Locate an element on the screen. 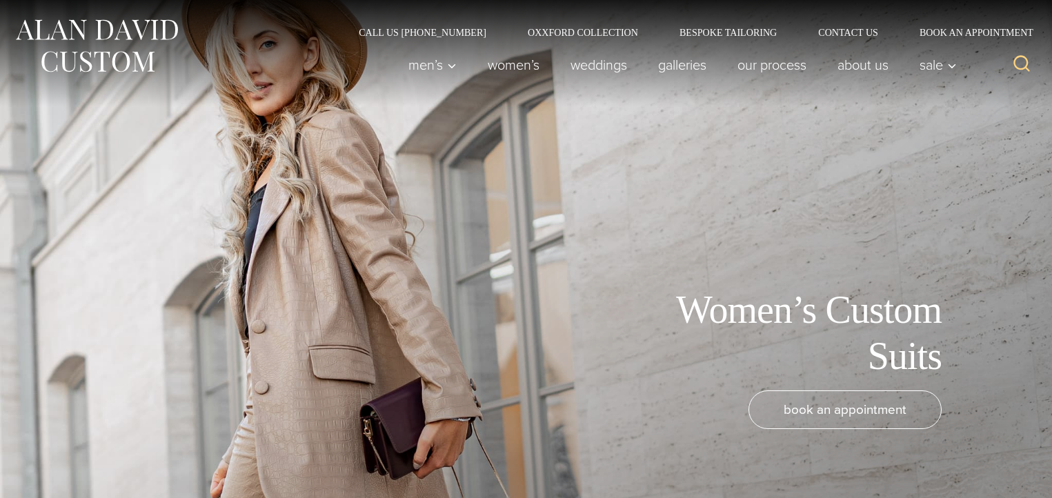 This screenshot has width=1052, height=498. img: Alan David Custom is located at coordinates (97, 46).